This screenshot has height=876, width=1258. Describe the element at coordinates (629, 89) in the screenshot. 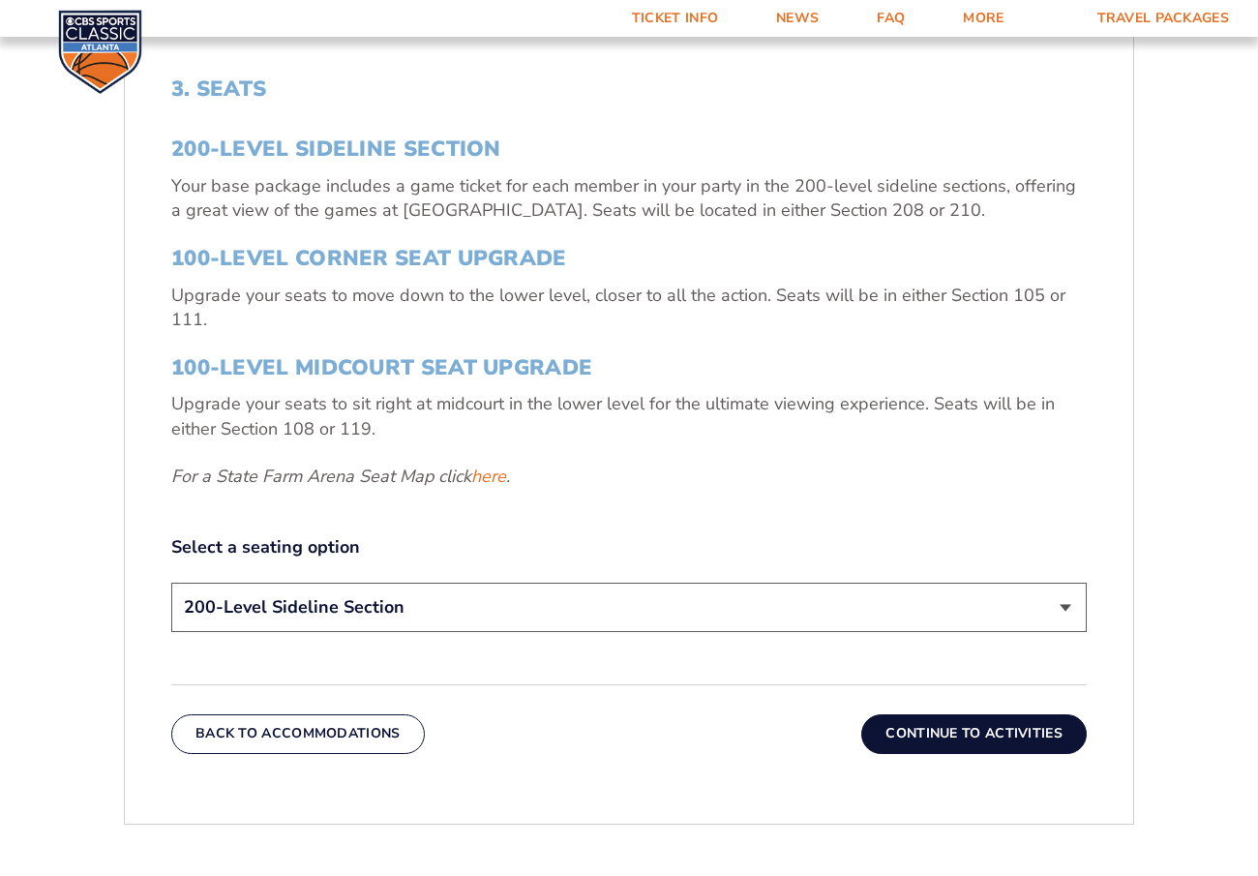

I see `h2: 3. Seats` at that location.